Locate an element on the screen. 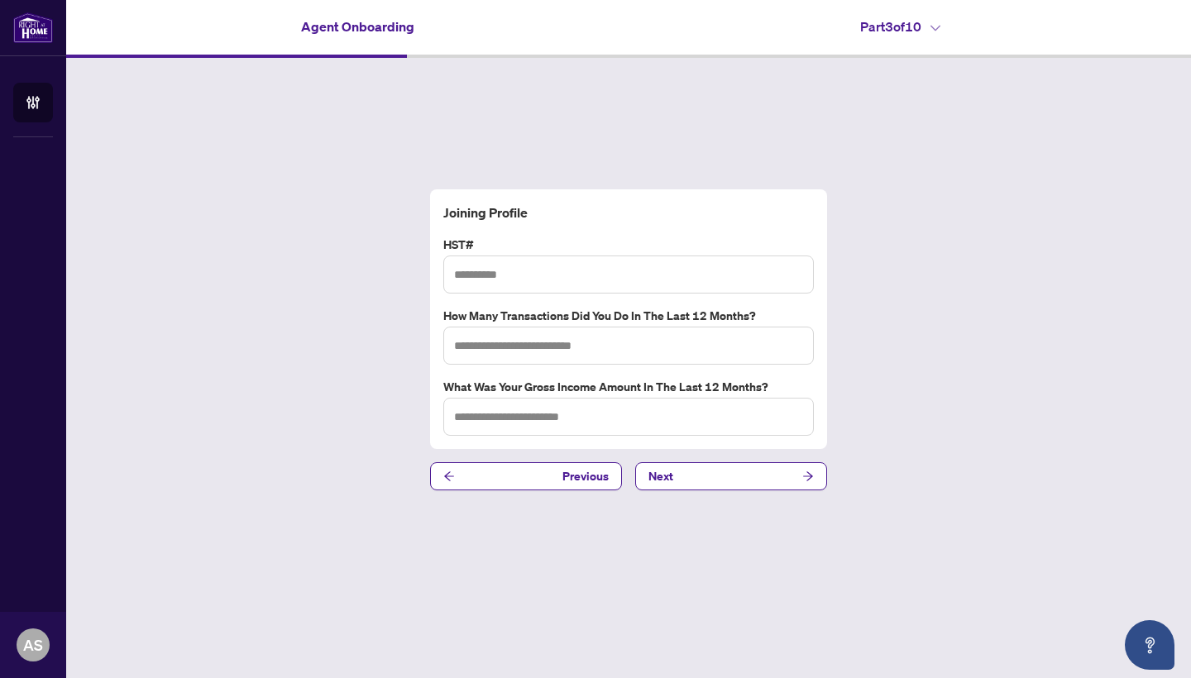 The image size is (1191, 678). span: Next is located at coordinates (661, 476).